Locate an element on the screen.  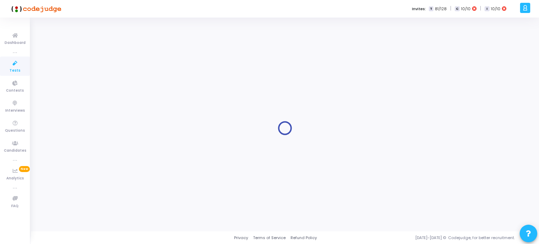
span: New is located at coordinates (24, 169).